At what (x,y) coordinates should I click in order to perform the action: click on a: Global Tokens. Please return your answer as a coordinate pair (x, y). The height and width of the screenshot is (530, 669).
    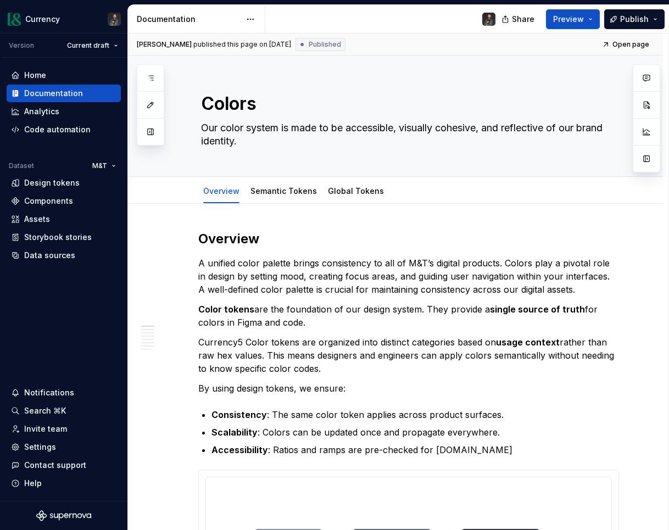
    Looking at the image, I should click on (356, 191).